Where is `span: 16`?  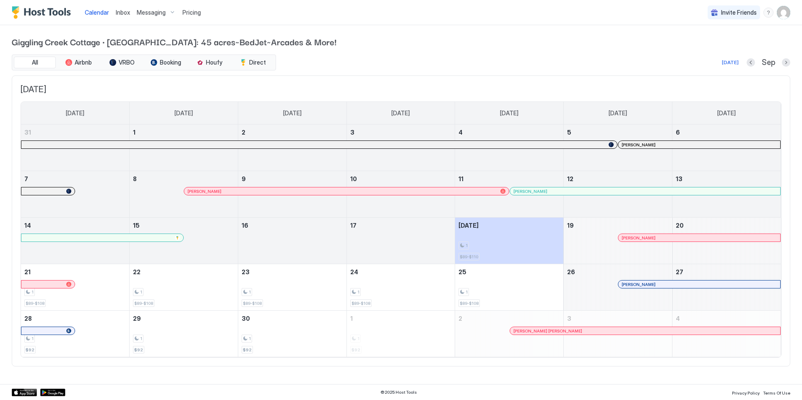
span: 16 is located at coordinates (245, 225).